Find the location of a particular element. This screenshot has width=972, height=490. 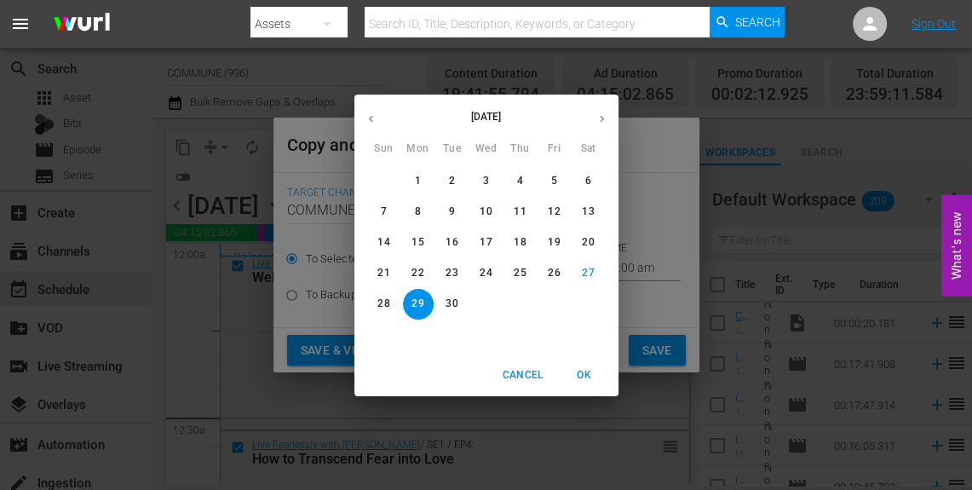

button: 23 is located at coordinates (452, 273).